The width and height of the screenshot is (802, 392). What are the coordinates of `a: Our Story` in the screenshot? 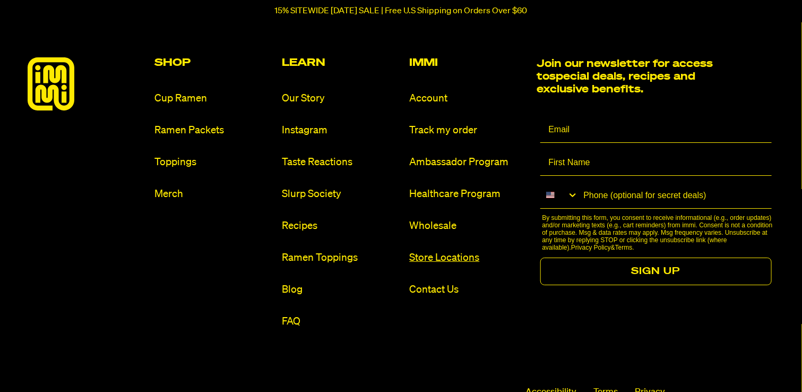 It's located at (342, 98).